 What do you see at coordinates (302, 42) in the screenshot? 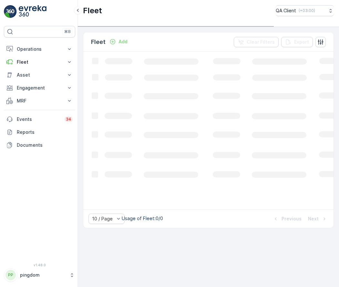
I see `p: Export` at bounding box center [302, 42].